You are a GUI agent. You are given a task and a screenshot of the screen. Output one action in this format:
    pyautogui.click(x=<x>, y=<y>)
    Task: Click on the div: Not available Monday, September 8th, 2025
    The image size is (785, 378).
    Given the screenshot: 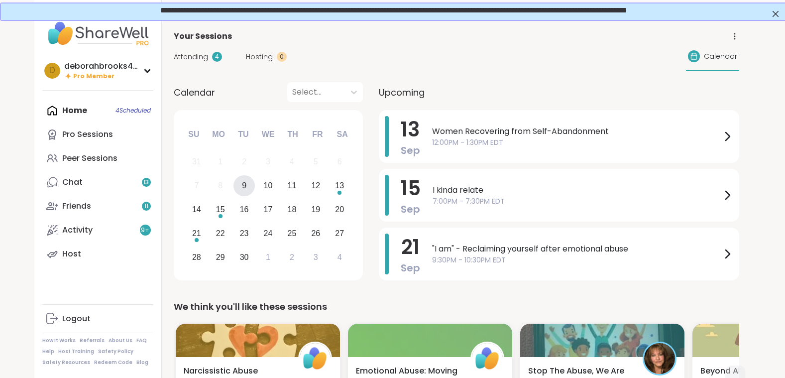 What is the action you would take?
    pyautogui.click(x=220, y=186)
    